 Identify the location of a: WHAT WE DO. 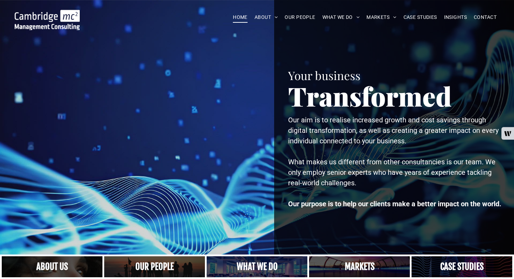
(341, 17).